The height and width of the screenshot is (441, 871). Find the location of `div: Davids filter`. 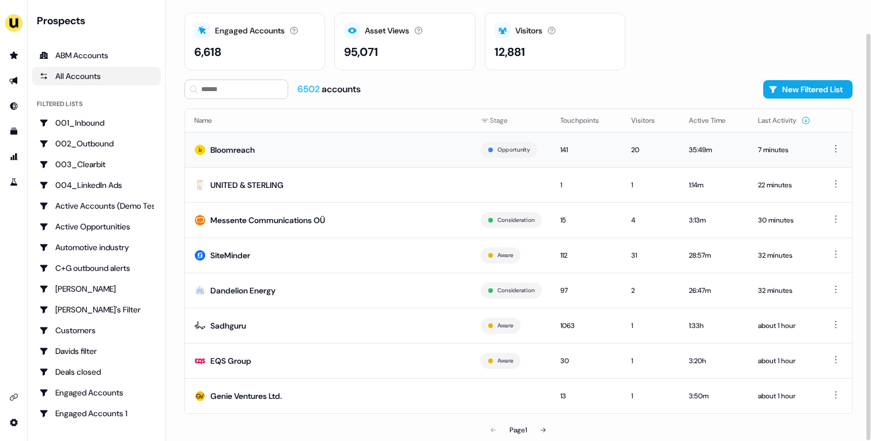

div: Davids filter is located at coordinates (96, 351).